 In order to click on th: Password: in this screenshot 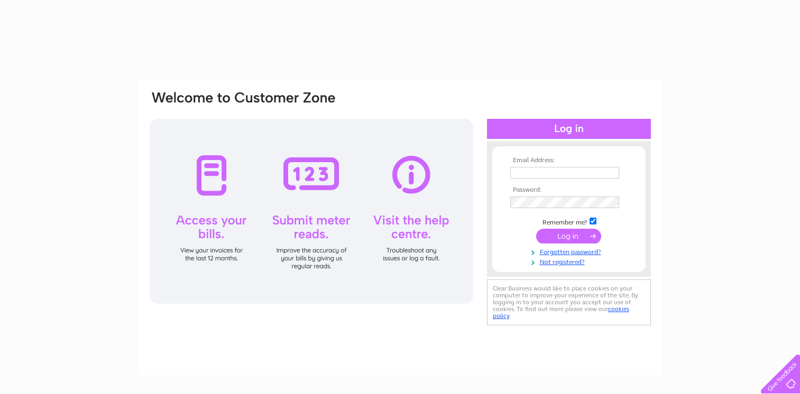, I will do `click(569, 190)`.